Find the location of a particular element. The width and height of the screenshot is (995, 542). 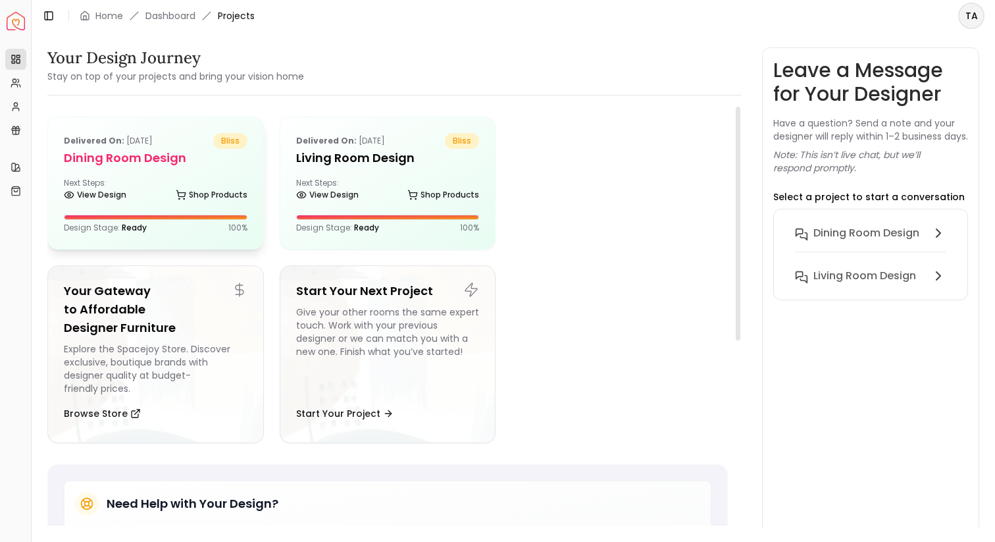

small: Stay on top of your projects and bring your vision home is located at coordinates (176, 76).